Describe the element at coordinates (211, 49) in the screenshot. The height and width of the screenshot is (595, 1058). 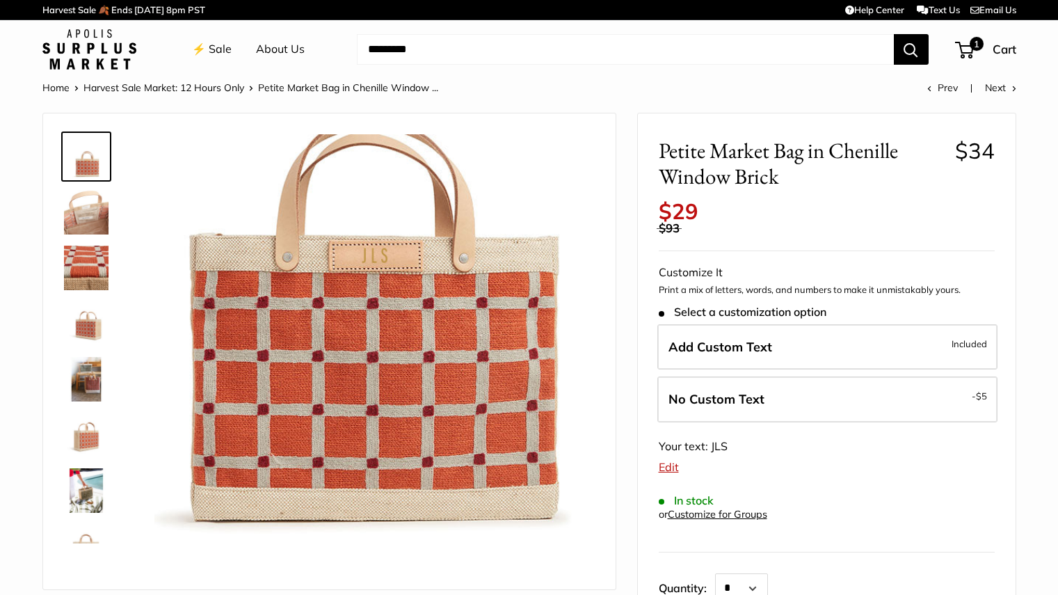
I see `a: ⚡️ Sale` at that location.